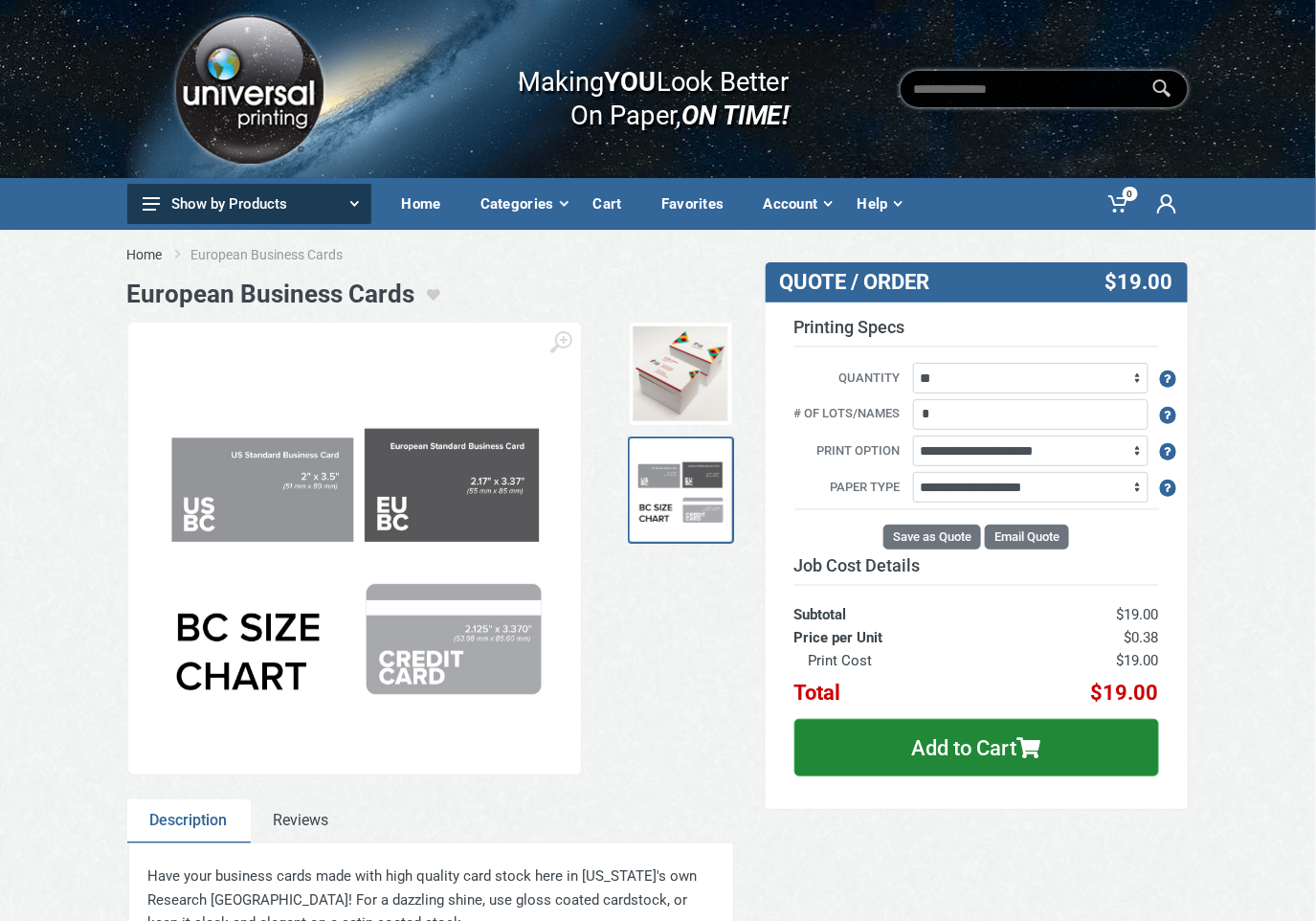 This screenshot has height=921, width=1316. I want to click on a: Reviews, so click(301, 821).